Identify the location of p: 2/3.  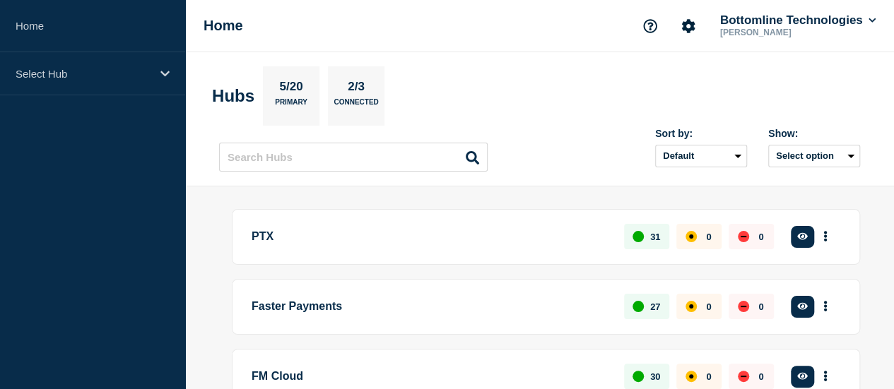
(356, 89).